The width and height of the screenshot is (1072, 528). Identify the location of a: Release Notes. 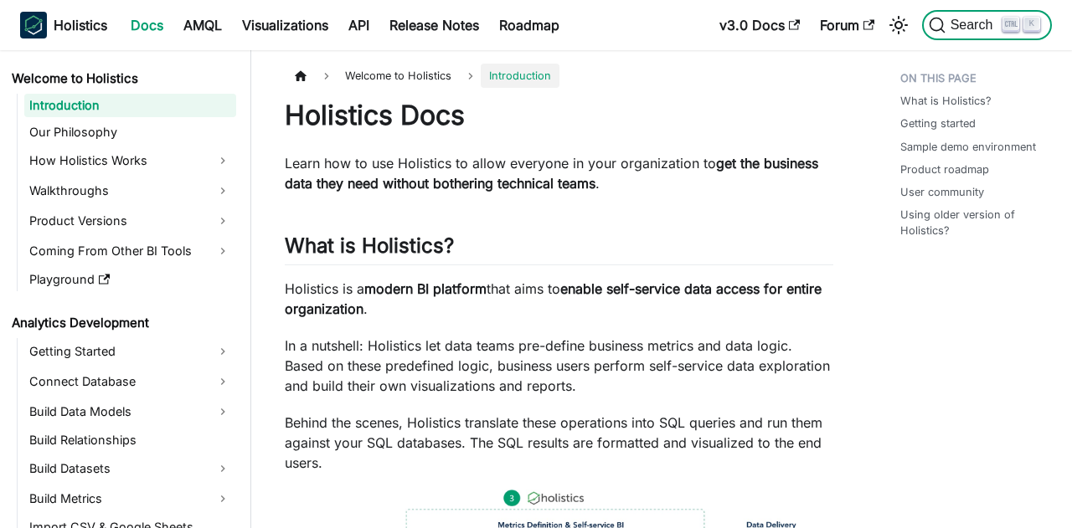
(434, 25).